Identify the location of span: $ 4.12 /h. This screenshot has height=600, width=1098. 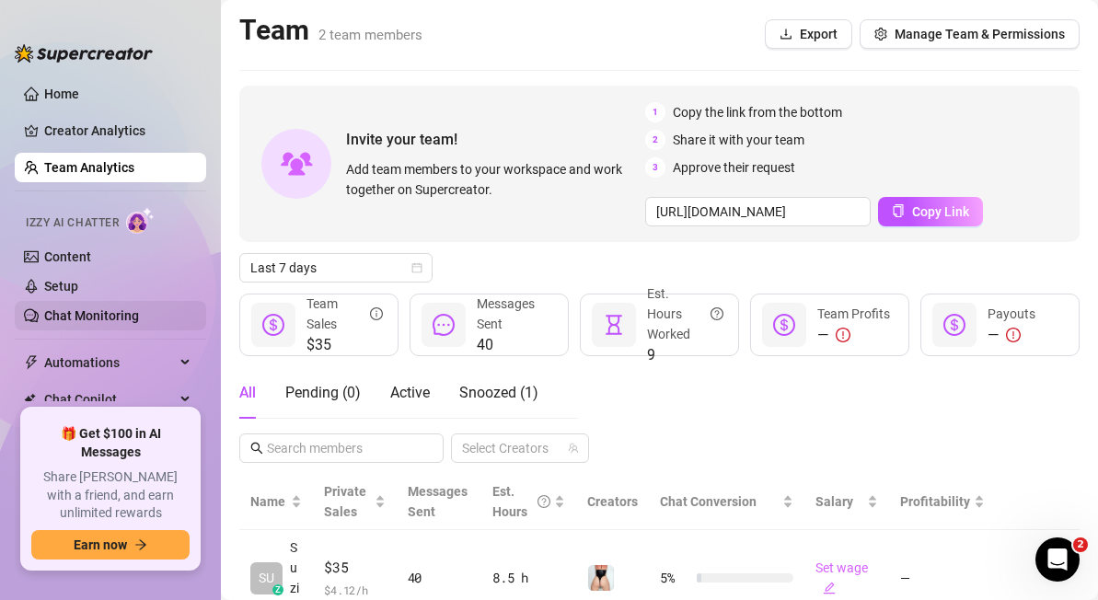
(355, 590).